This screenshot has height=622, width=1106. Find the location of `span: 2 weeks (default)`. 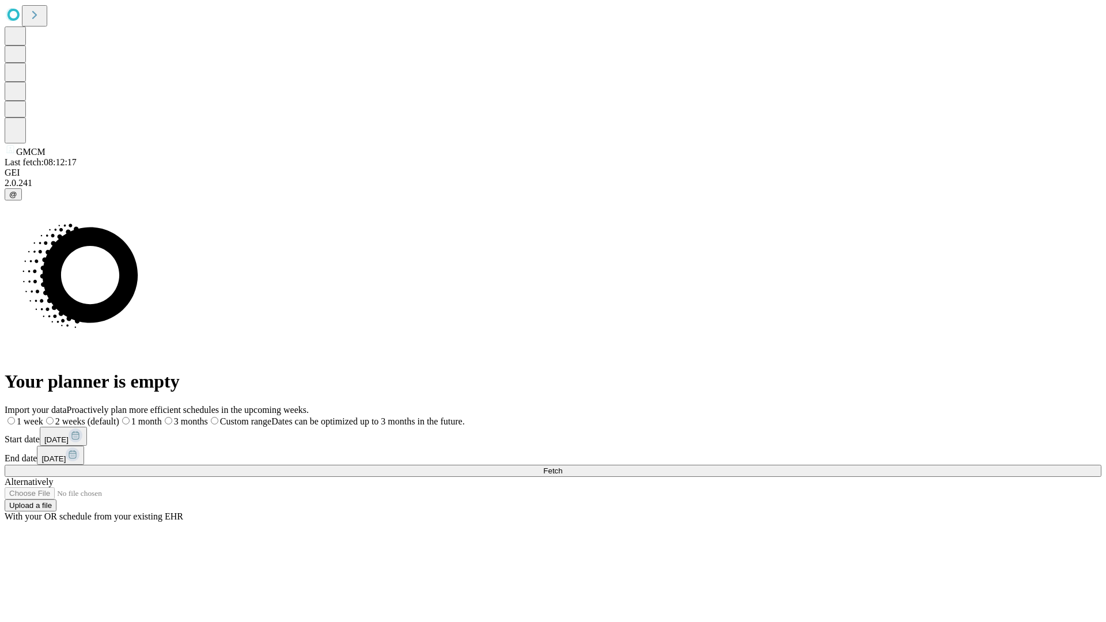

span: 2 weeks (default) is located at coordinates (87, 421).